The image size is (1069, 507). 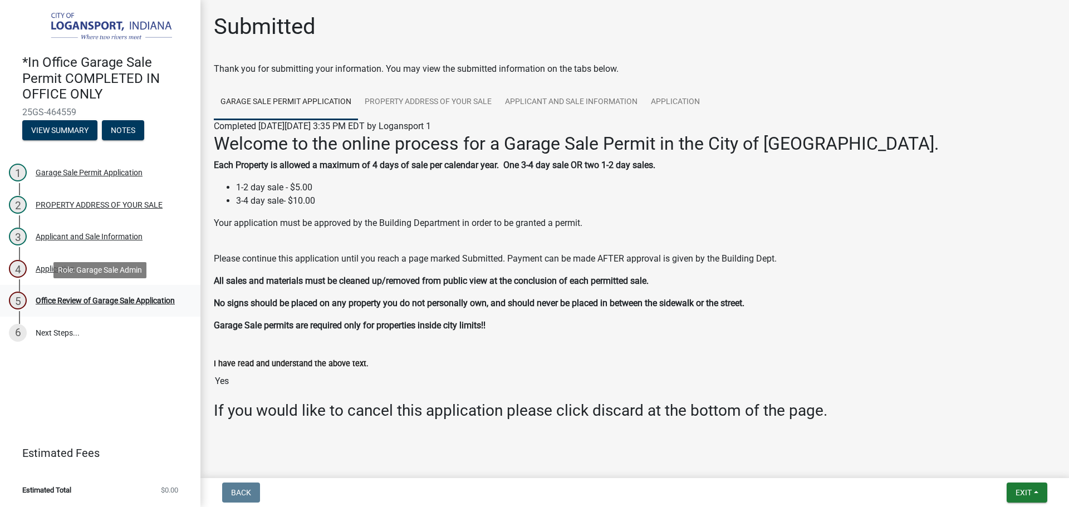 What do you see at coordinates (350, 325) in the screenshot?
I see `strong: Garage Sale permits are required only for properties inside city limits!!` at bounding box center [350, 325].